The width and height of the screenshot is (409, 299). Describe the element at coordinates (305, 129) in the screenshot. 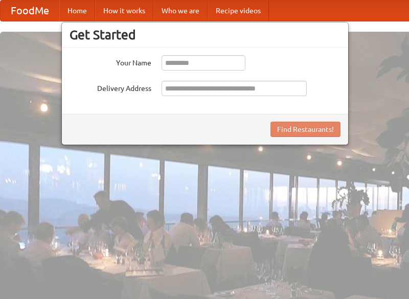

I see `button: Find Restaurants!` at that location.